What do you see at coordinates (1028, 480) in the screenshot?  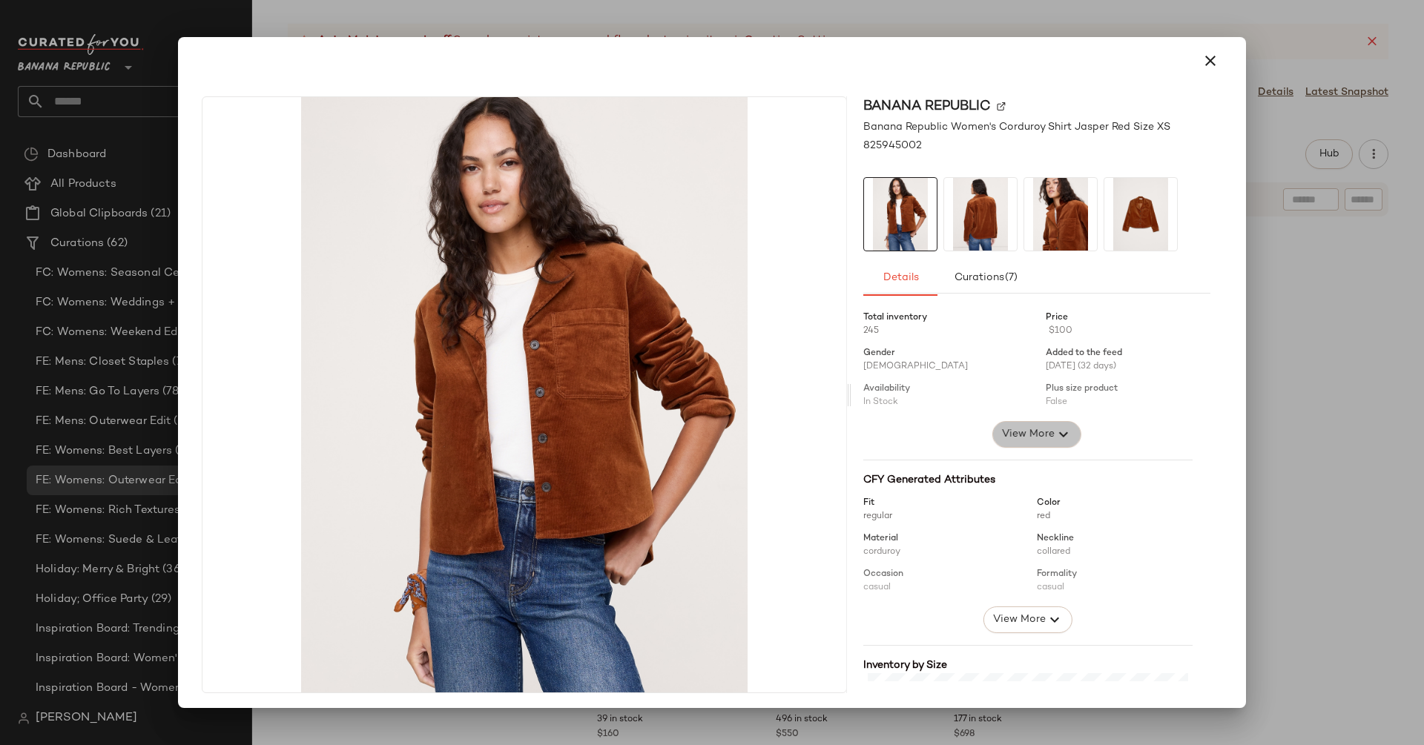 I see `div: CFY Generated Attributes` at bounding box center [1028, 480].